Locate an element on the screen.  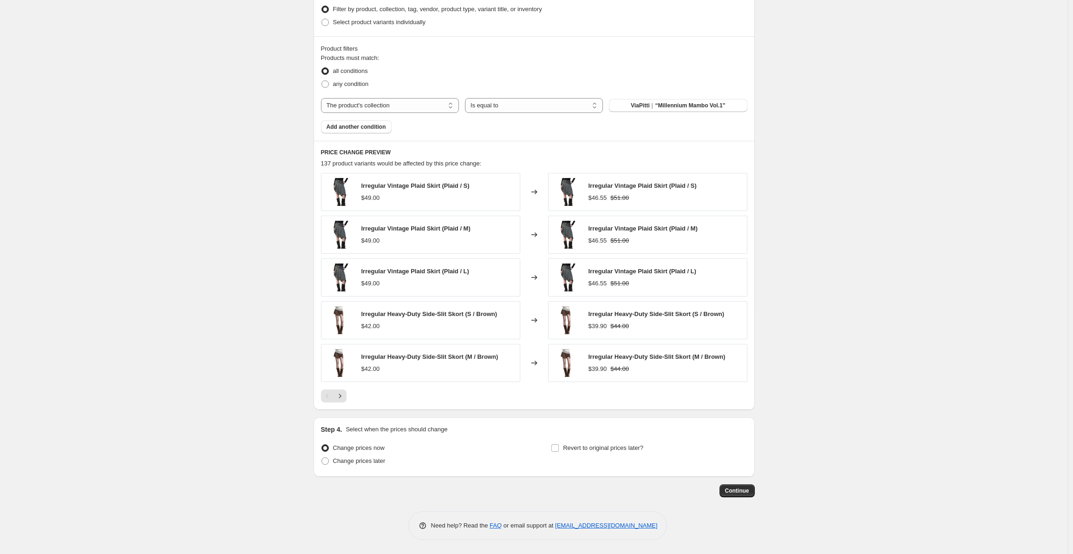
span: Products must match: is located at coordinates (350, 58).